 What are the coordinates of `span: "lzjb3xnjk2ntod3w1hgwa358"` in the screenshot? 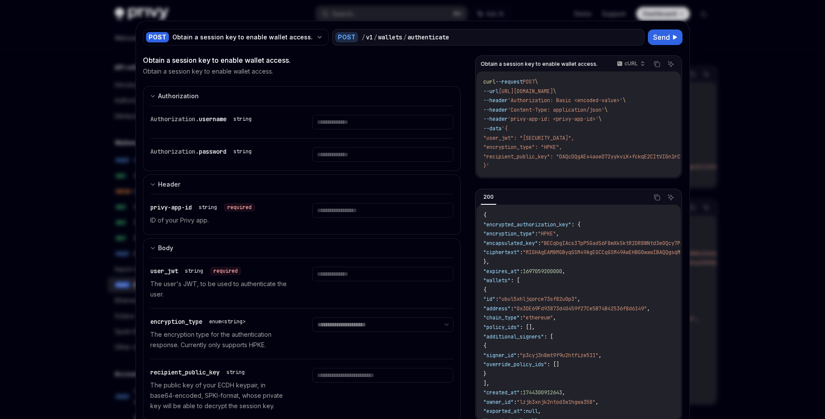 It's located at (556, 402).